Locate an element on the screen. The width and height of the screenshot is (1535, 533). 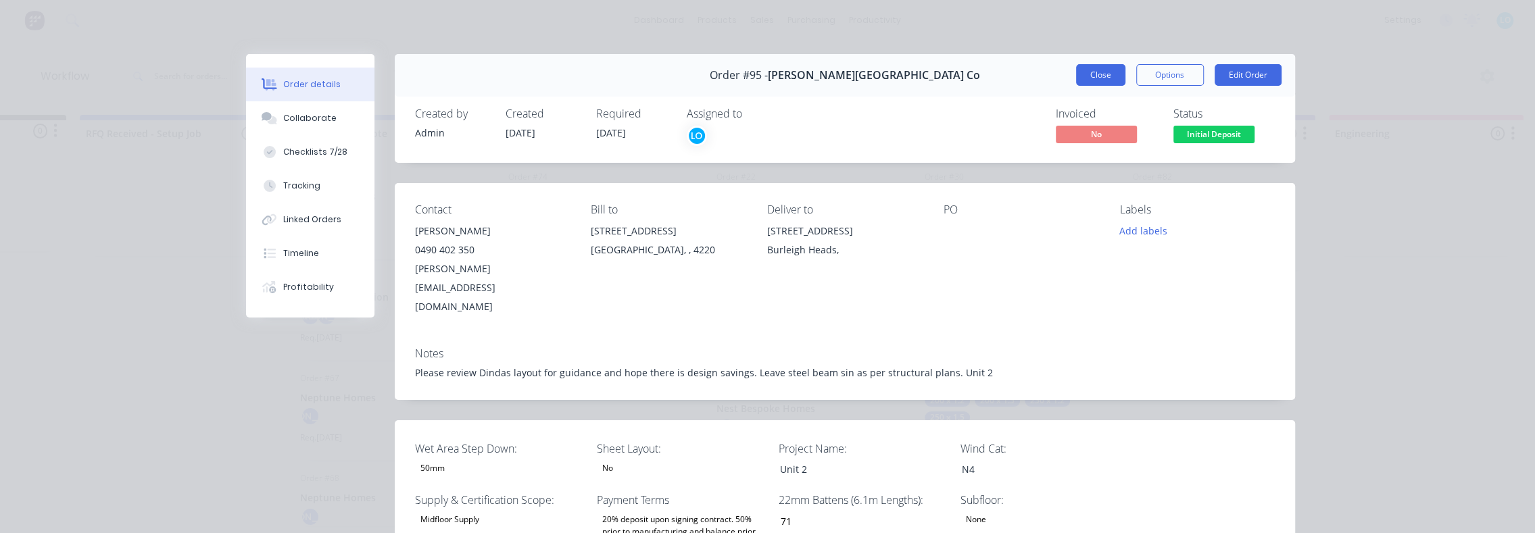
button: Options is located at coordinates (1170, 75).